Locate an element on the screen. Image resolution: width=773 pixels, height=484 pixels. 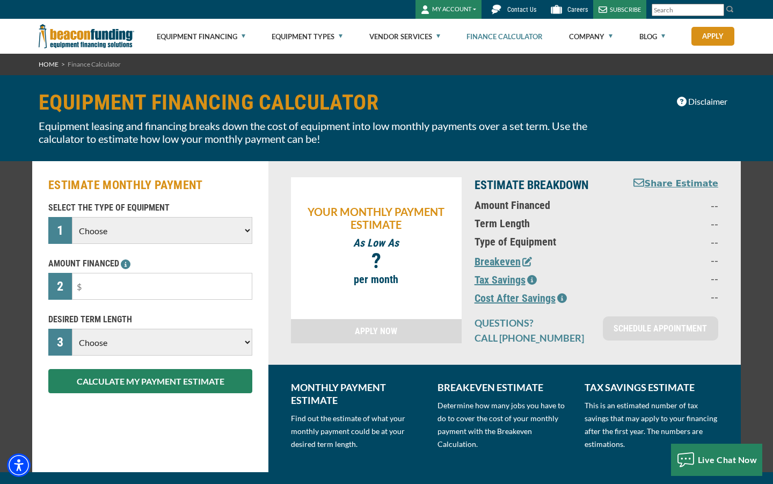
div: 2 is located at coordinates (60, 286).